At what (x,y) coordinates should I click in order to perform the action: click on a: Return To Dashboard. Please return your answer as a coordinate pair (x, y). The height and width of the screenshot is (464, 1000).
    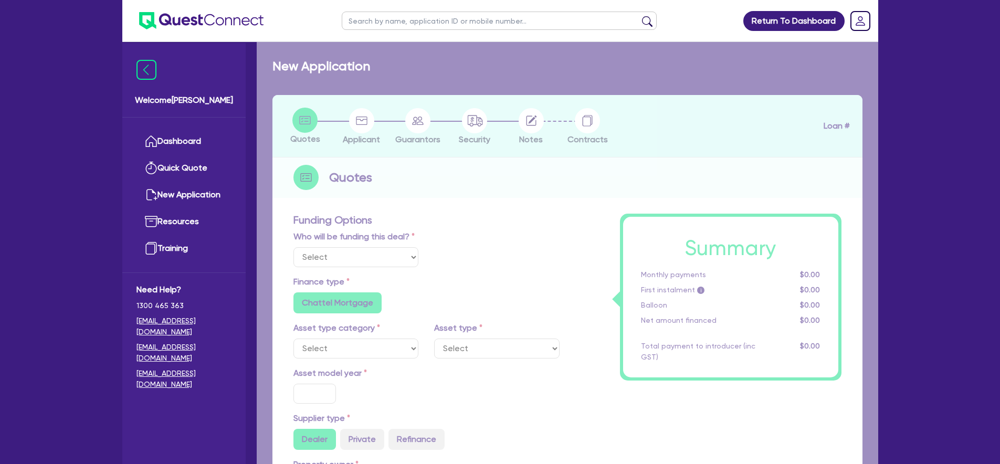
    Looking at the image, I should click on (793, 21).